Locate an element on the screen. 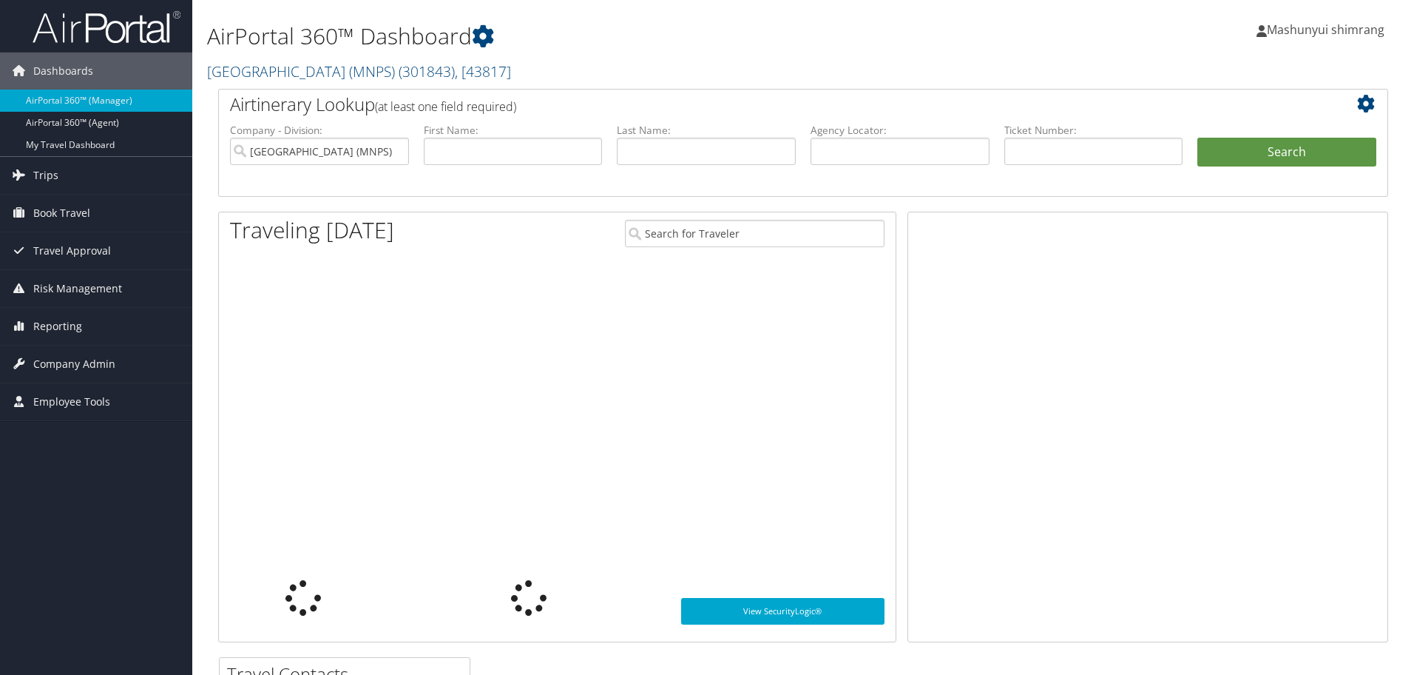 The width and height of the screenshot is (1414, 675). span: Book Travel is located at coordinates (61, 213).